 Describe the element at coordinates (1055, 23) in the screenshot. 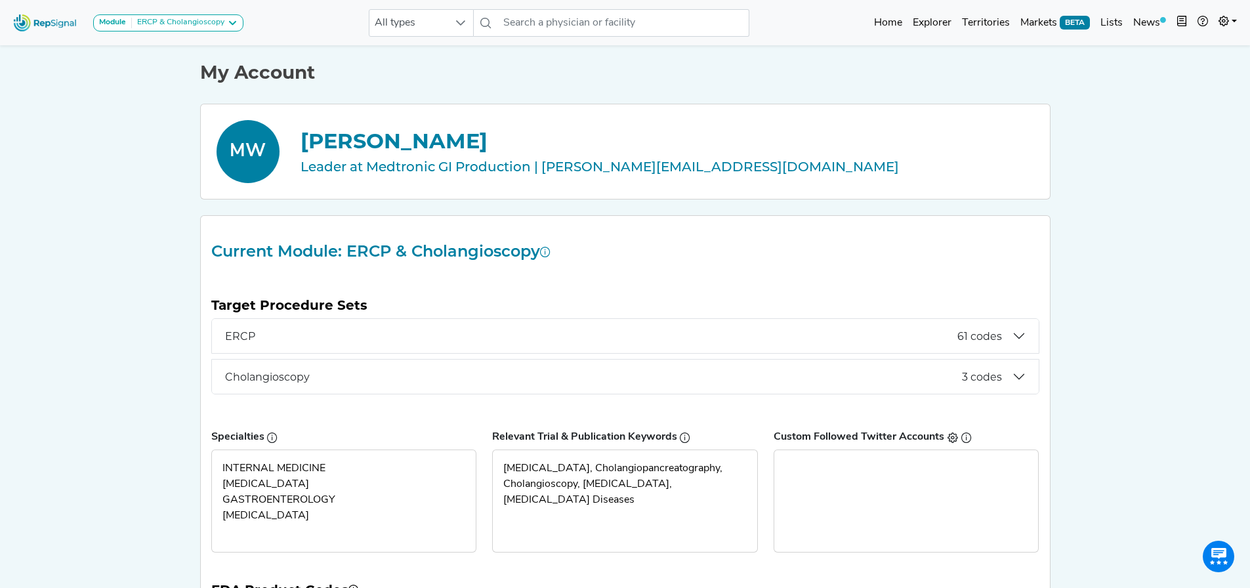

I see `a: MarketsBETA` at that location.